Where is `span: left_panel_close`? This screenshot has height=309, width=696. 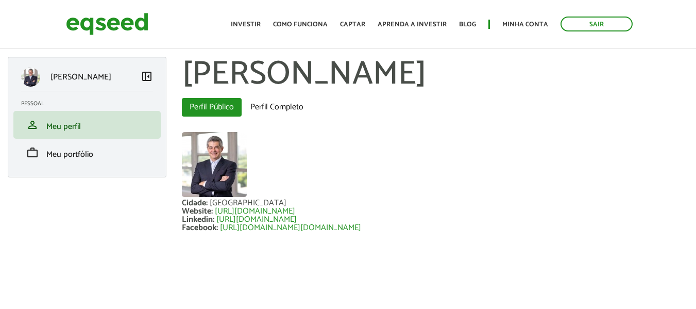
span: left_panel_close is located at coordinates (147, 76).